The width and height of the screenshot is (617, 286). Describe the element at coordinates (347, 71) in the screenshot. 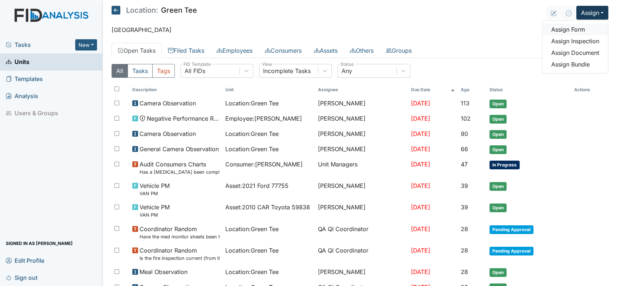

I see `div: Any` at that location.